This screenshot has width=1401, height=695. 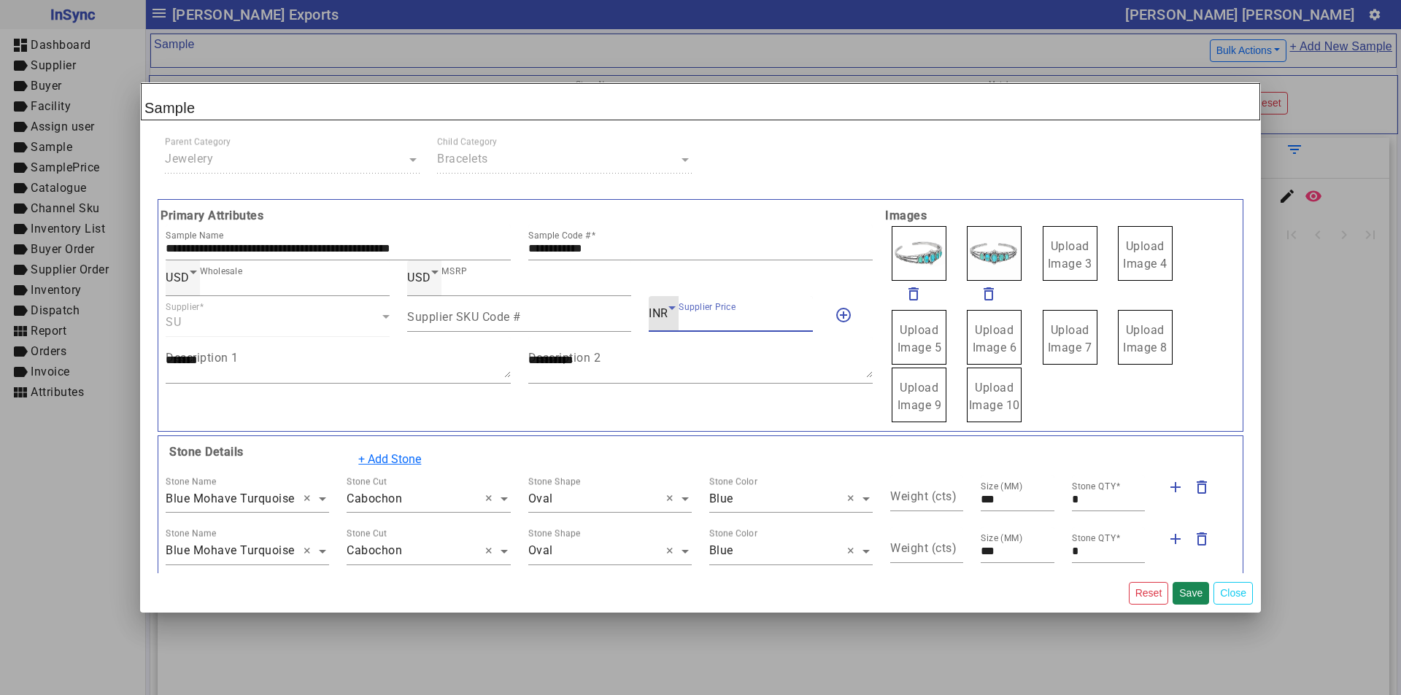 What do you see at coordinates (560, 236) in the screenshot?
I see `mat-label: Sample Code #` at bounding box center [560, 236].